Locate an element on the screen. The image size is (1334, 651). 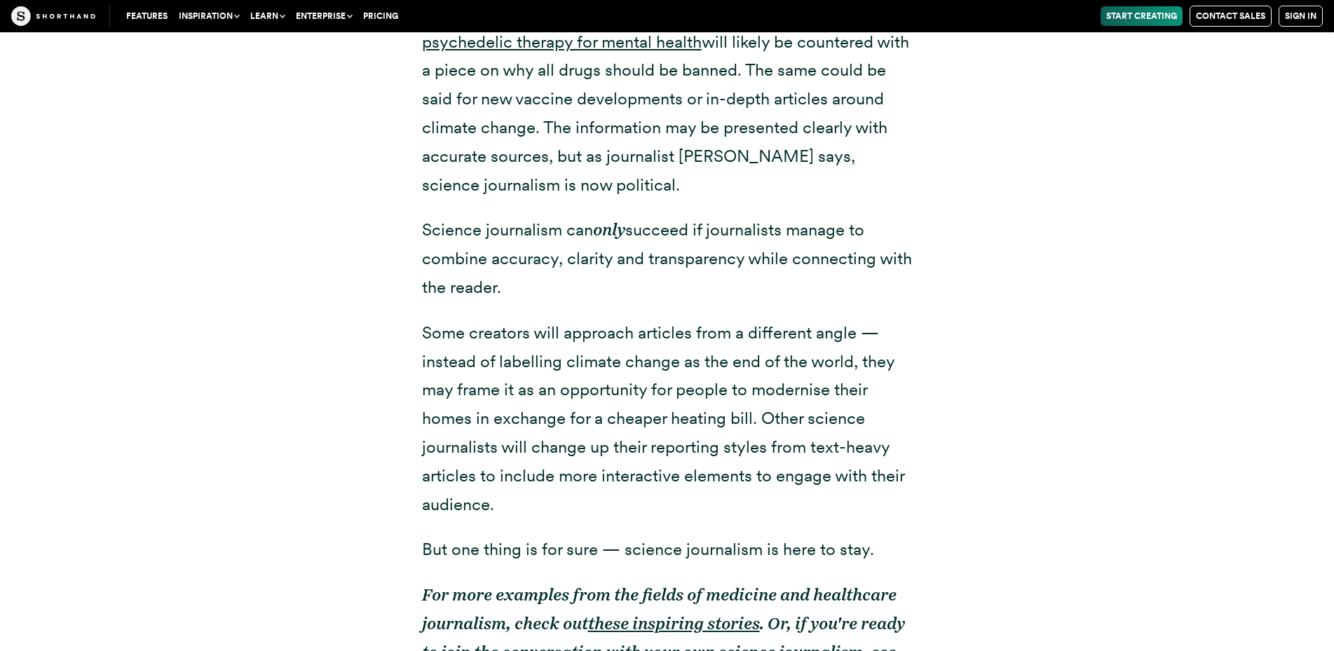
img: The Craft is located at coordinates (53, 16).